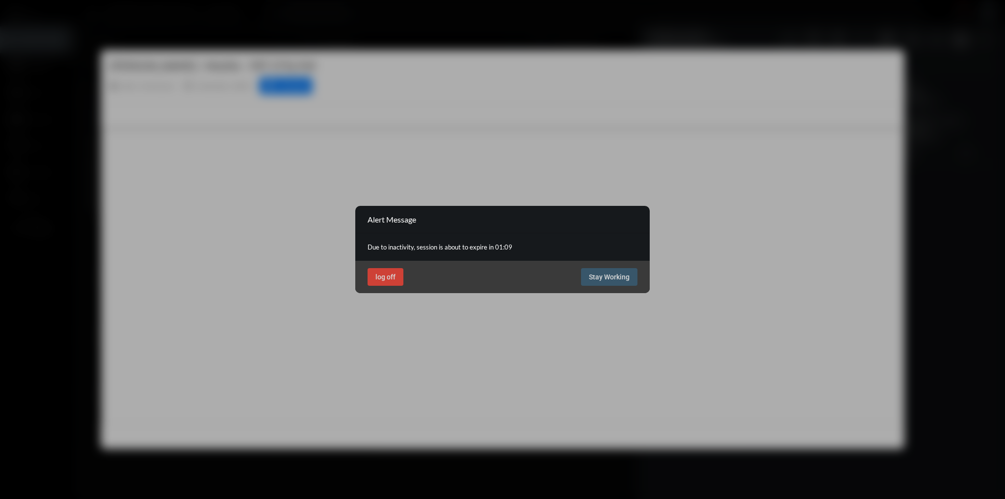  Describe the element at coordinates (502, 247) in the screenshot. I see `p: Due to inactivity, session is about to expire in 01:09` at that location.